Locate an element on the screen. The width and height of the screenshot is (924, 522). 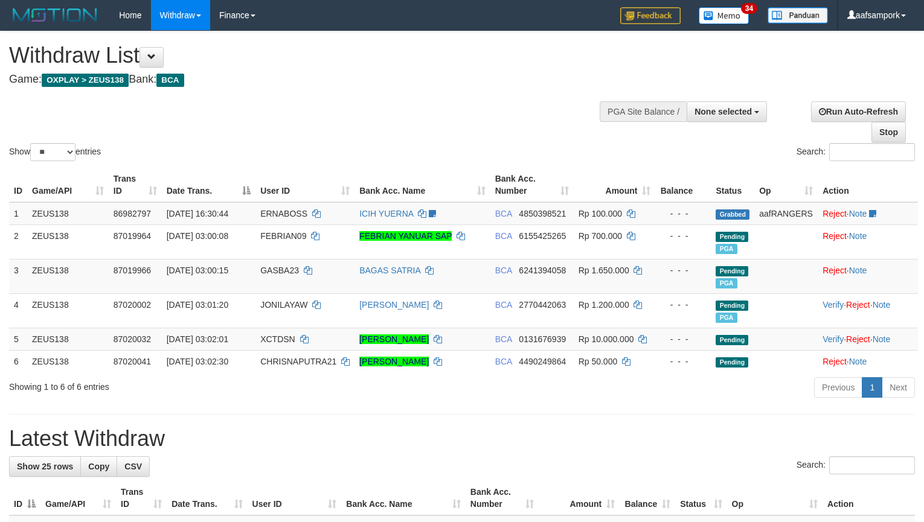
th: Status: activate to sort column ascending is located at coordinates (700, 498).